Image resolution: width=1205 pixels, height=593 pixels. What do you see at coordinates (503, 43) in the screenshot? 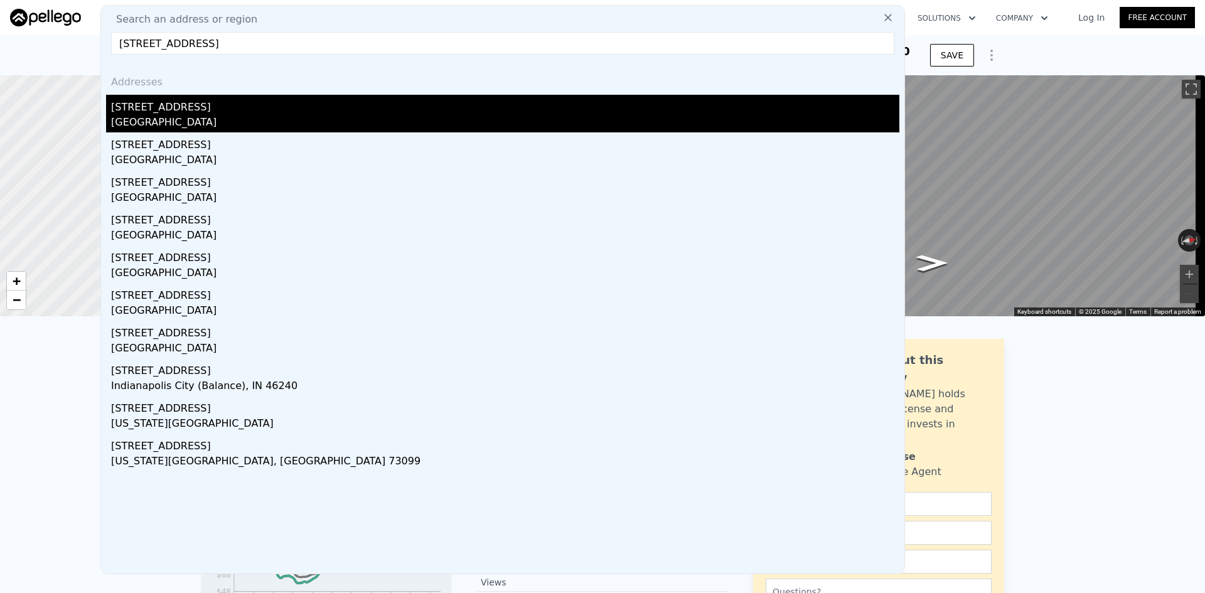
I see `input: Enter an address, city, region, neighborhood or zip code` at bounding box center [503, 43].